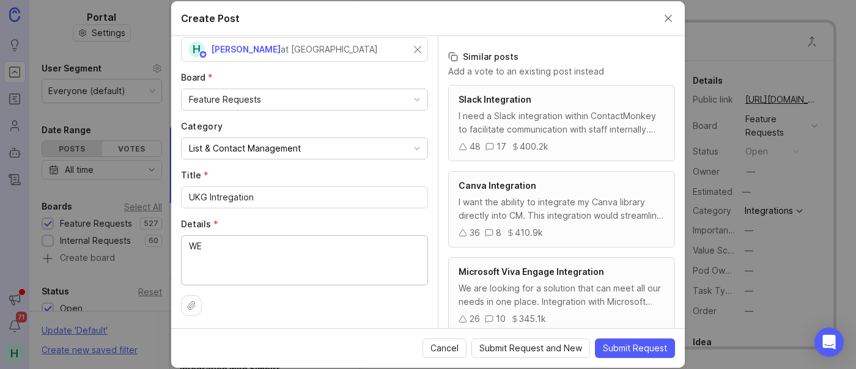 The image size is (856, 369). What do you see at coordinates (635, 348) in the screenshot?
I see `button: Submit Request` at bounding box center [635, 348].